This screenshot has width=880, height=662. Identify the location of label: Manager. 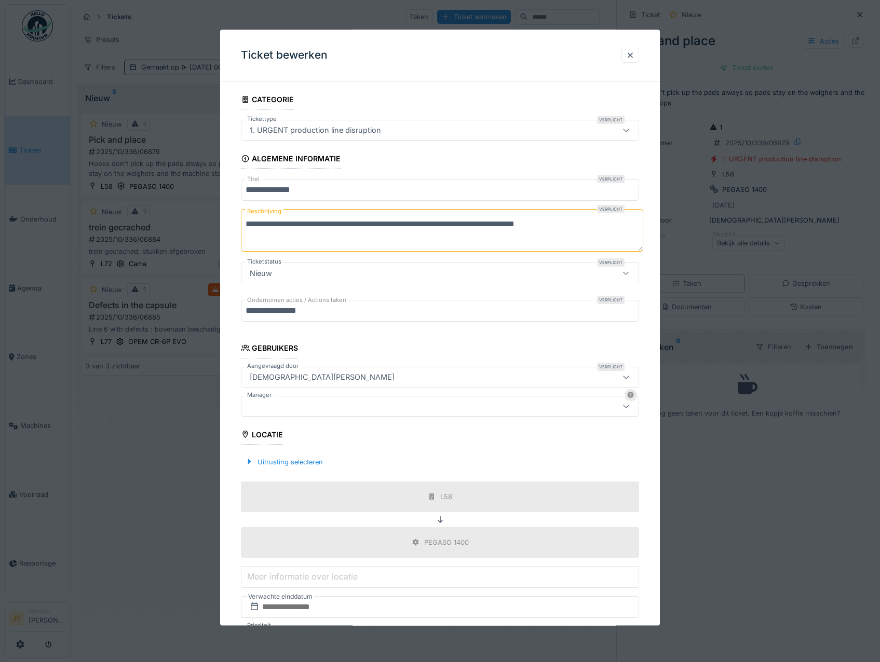
(259, 395).